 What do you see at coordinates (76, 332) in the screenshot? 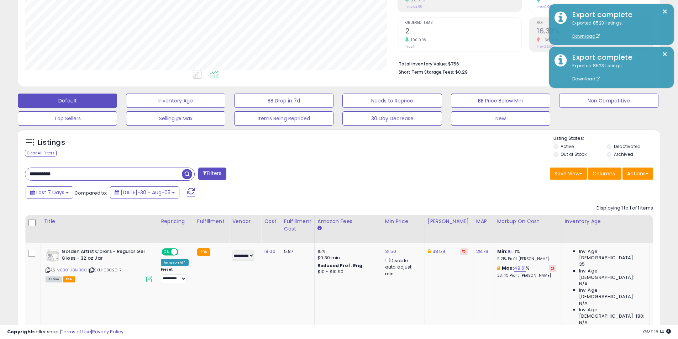
I see `a: Terms of Use` at bounding box center [76, 332].